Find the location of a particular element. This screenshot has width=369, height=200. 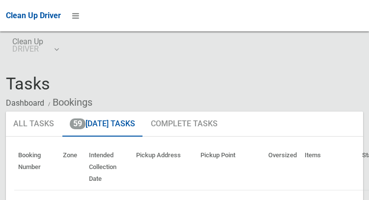

small: DRIVER is located at coordinates (28, 49).